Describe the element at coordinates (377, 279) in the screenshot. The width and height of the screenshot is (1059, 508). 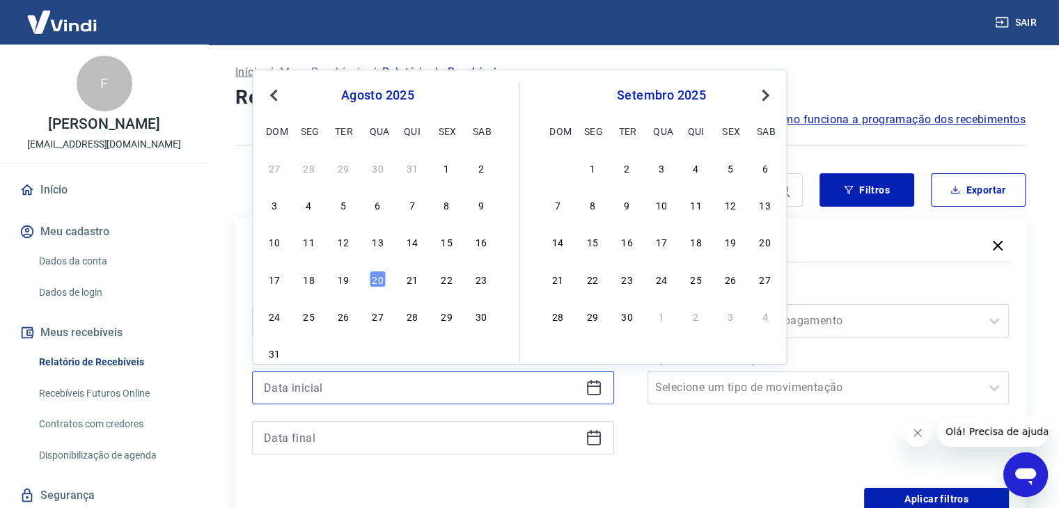
I see `div: Choose quarta-feira, 20 de agosto de 2025` at that location.